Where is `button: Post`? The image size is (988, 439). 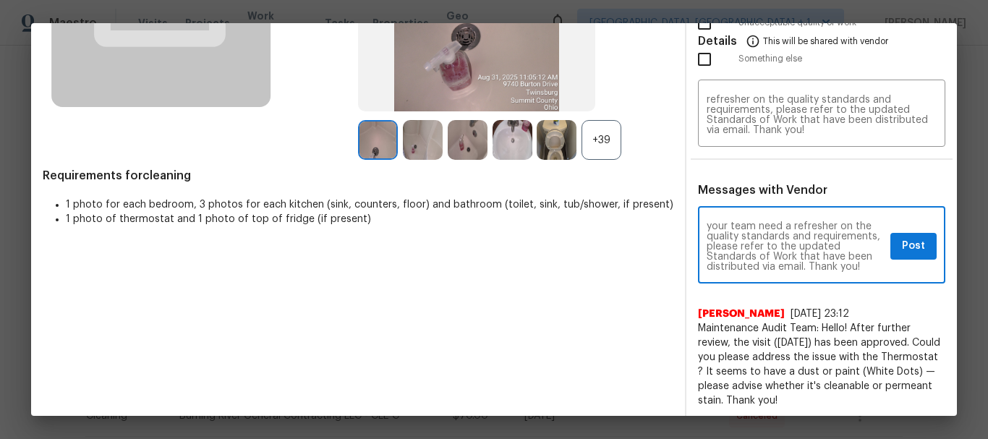 button: Post is located at coordinates (913, 246).